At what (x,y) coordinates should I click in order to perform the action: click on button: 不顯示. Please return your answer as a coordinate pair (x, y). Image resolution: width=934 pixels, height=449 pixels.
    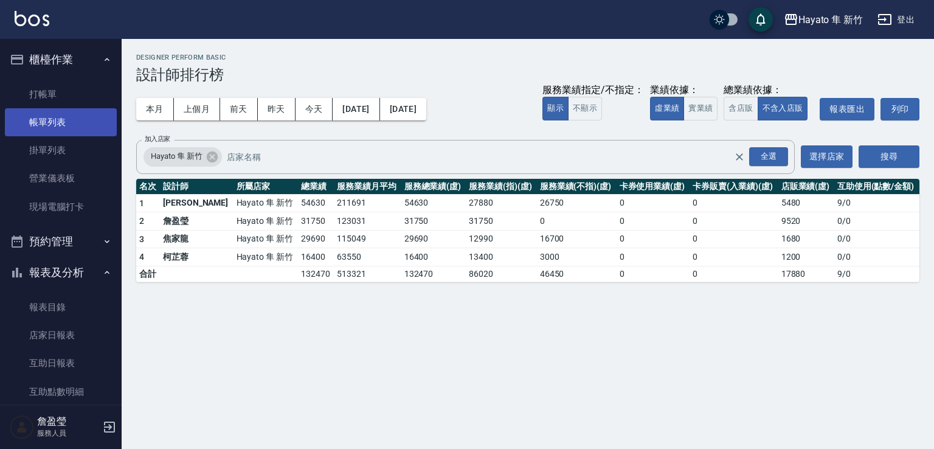
    Looking at the image, I should click on (585, 108).